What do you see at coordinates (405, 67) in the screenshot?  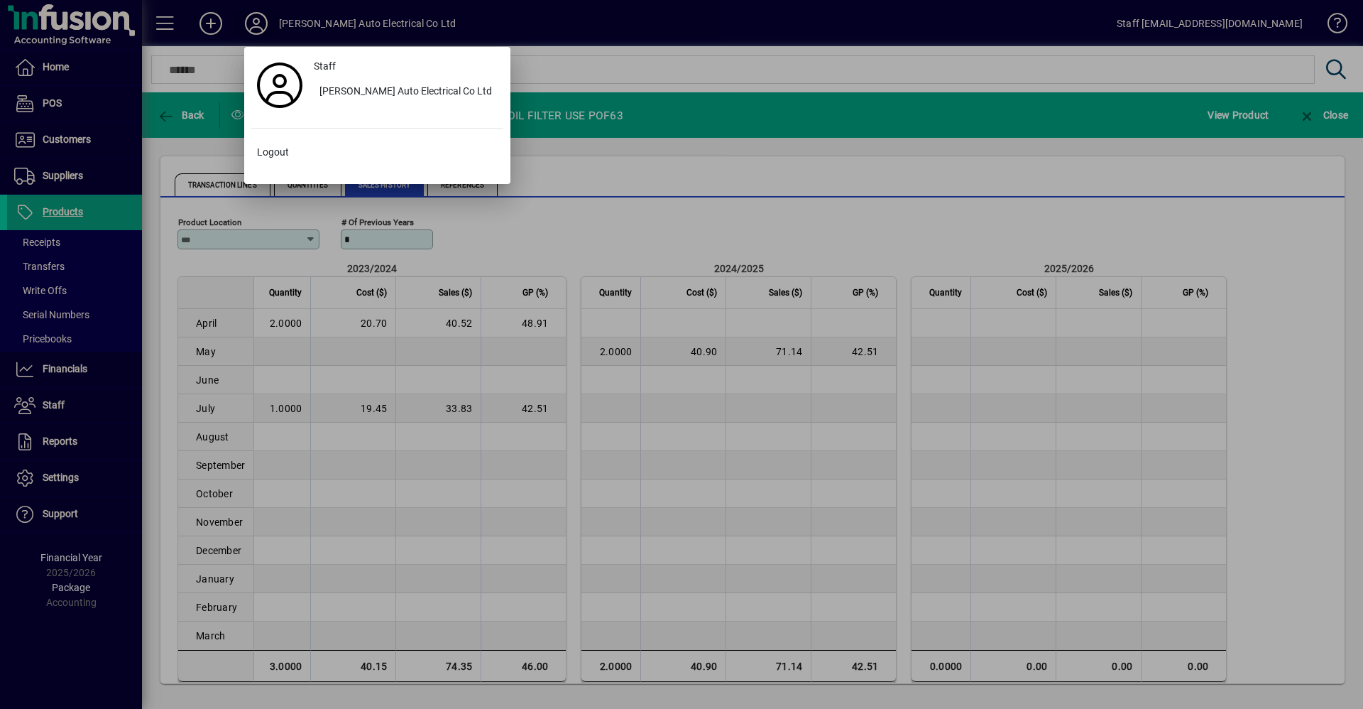 I see `a: Staff` at bounding box center [405, 67].